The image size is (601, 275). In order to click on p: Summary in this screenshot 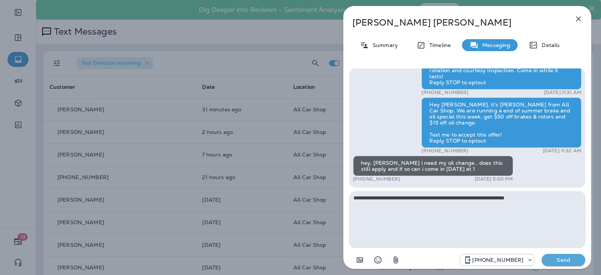, I will do `click(383, 45)`.